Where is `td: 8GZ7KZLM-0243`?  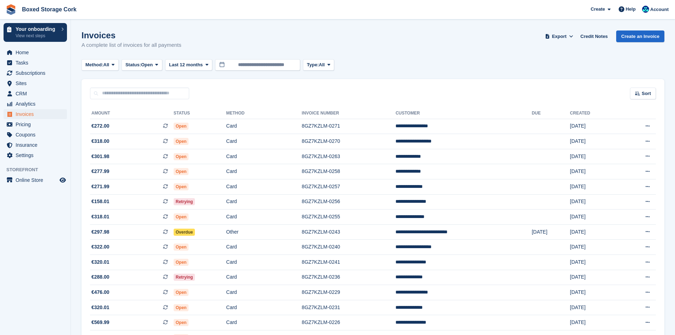
td: 8GZ7KZLM-0243 is located at coordinates (349, 232).